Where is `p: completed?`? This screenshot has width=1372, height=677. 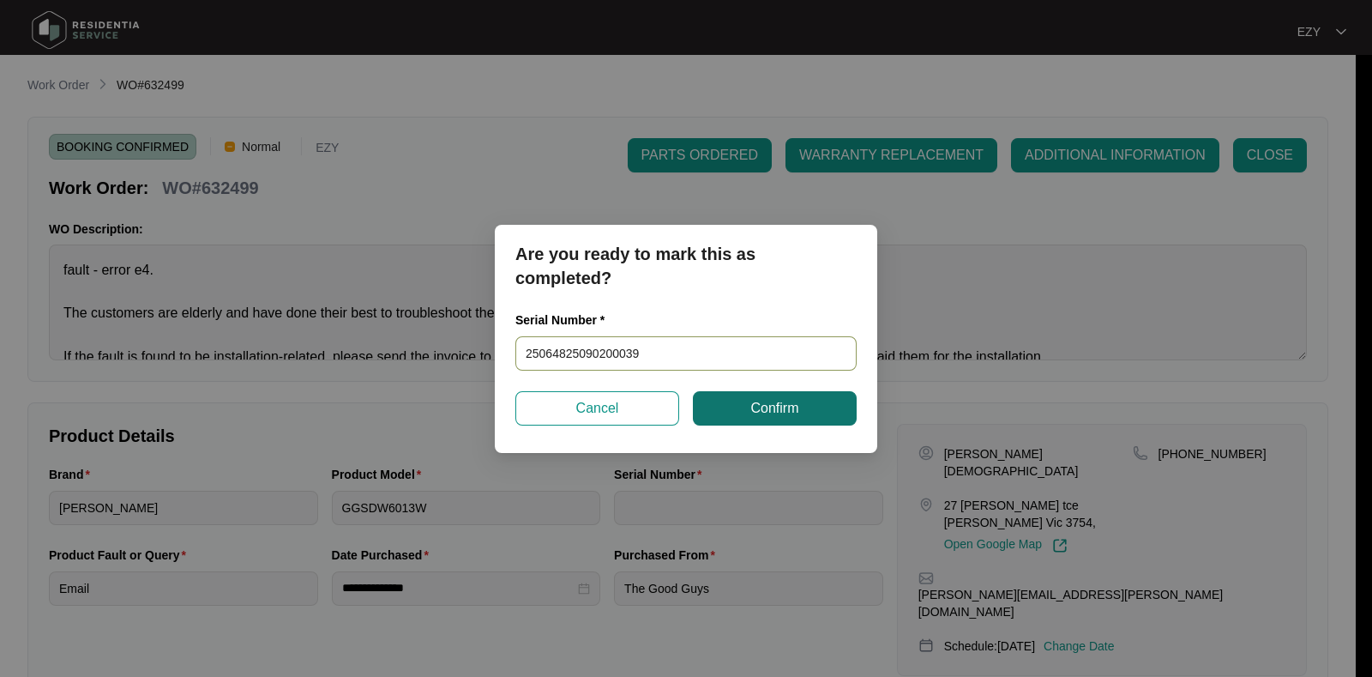 p: completed? is located at coordinates (686, 278).